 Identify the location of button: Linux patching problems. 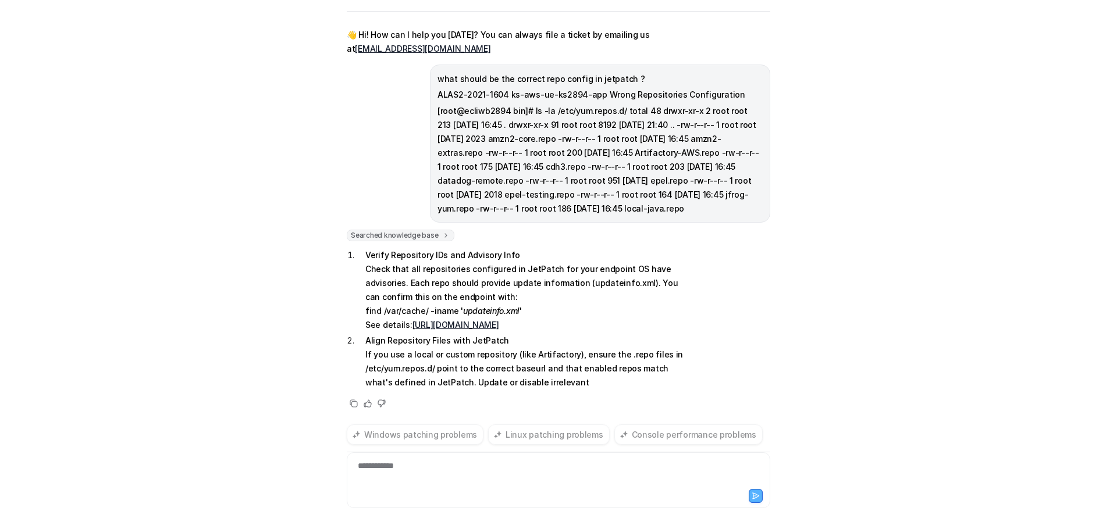
(548, 434).